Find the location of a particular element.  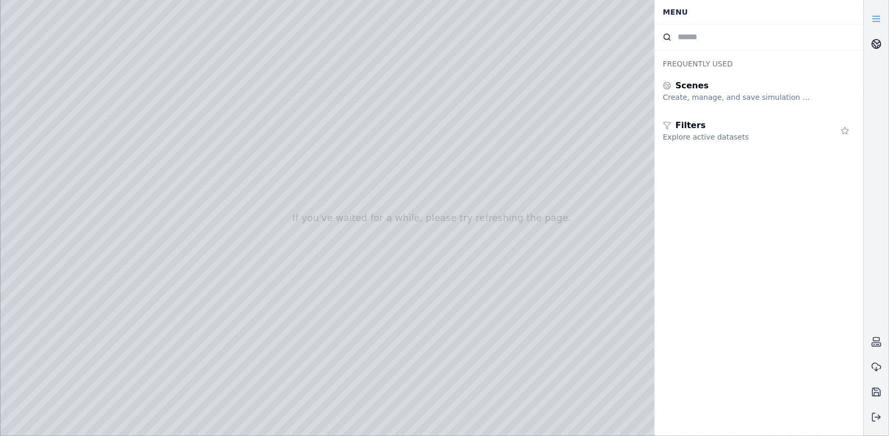

div: Explore active datasets is located at coordinates (738, 137).